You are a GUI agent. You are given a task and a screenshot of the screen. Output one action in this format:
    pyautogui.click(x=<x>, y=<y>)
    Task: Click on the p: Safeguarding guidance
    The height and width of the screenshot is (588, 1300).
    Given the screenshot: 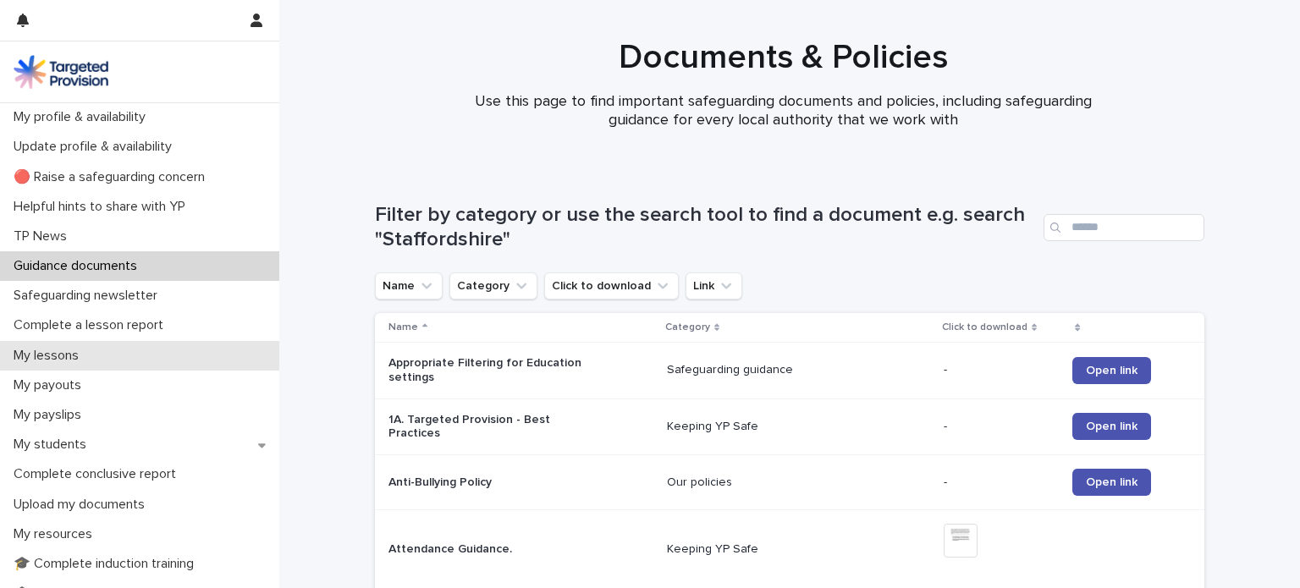 What is the action you would take?
    pyautogui.click(x=773, y=370)
    